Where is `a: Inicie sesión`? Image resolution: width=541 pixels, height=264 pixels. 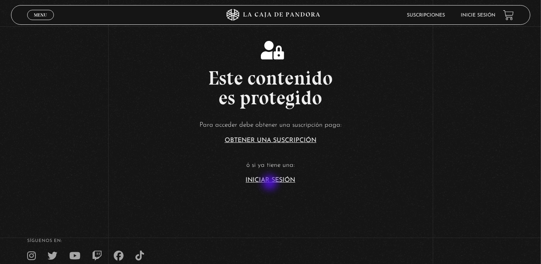 a: Inicie sesión is located at coordinates (478, 15).